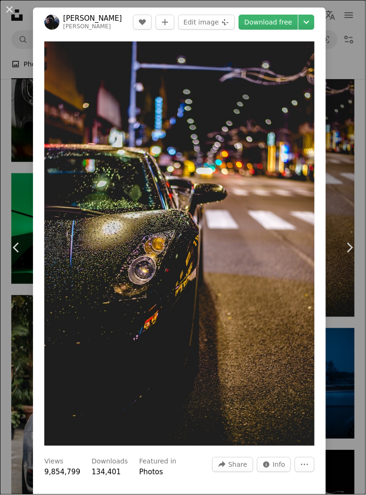 This screenshot has height=495, width=366. Describe the element at coordinates (151, 473) in the screenshot. I see `a: Photos` at that location.